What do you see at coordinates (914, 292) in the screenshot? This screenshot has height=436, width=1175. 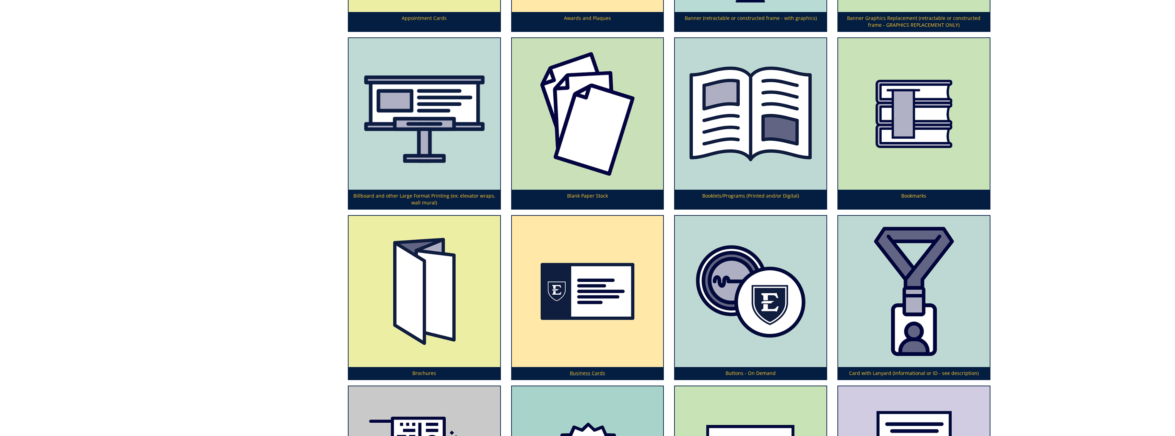 I see `img: card%20with%20lanyard-64d29bdf945cd3.52638038.png` at bounding box center [914, 292].